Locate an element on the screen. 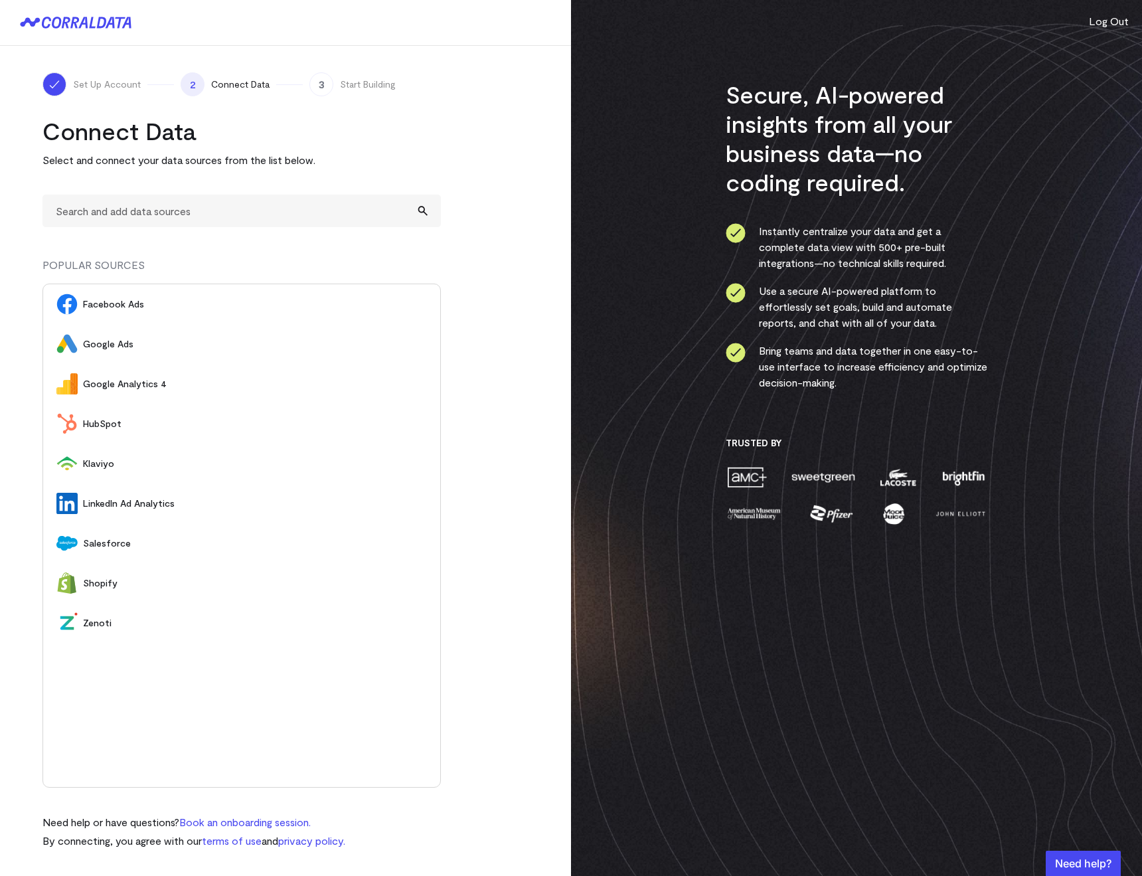 The height and width of the screenshot is (876, 1142). img: brightfin-a251e171.png is located at coordinates (964, 477).